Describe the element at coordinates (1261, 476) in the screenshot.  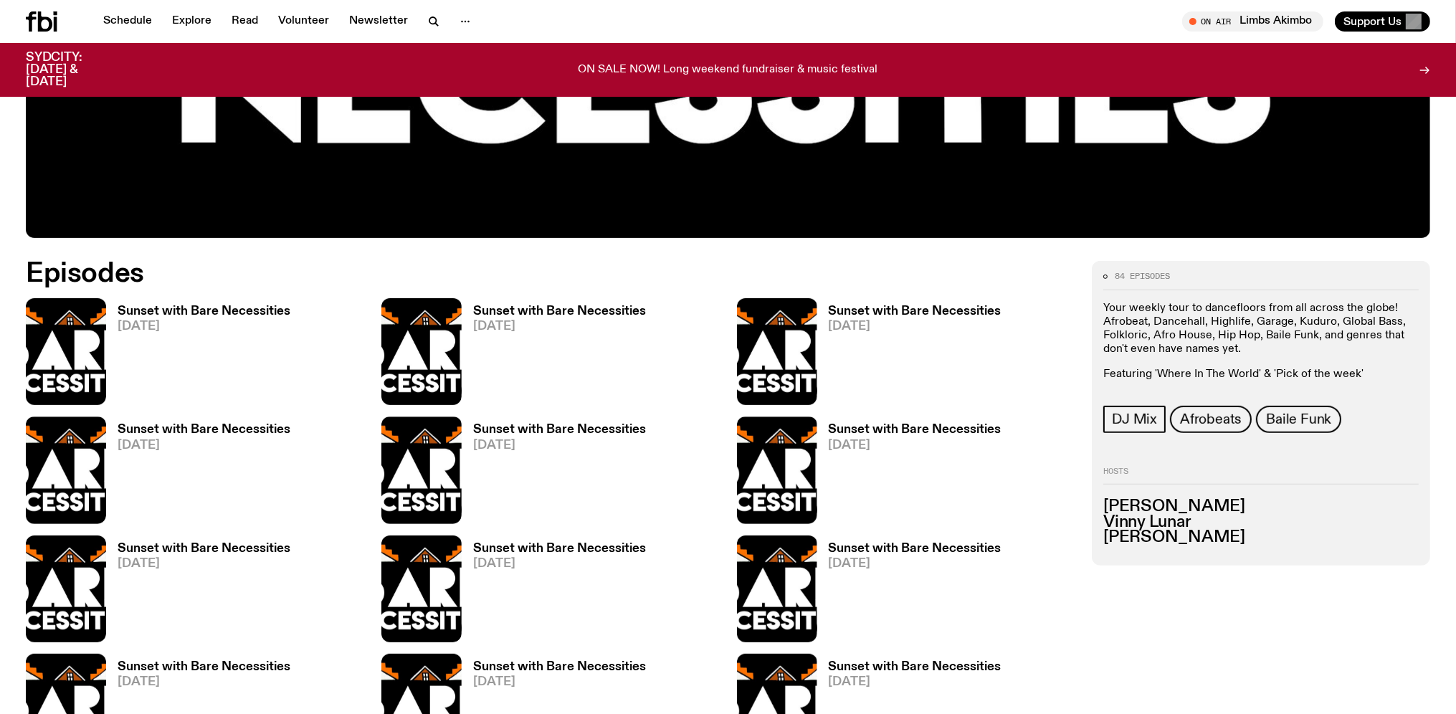
I see `h2: Hosts` at that location.